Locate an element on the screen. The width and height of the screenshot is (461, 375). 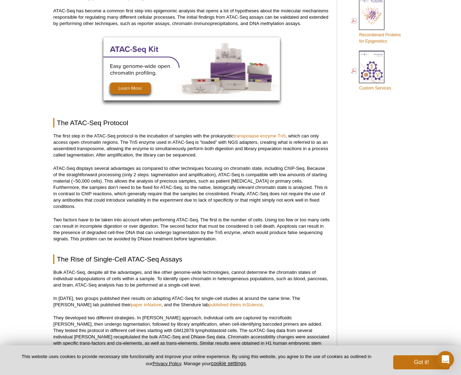
p: ATAC-Seq has become a common first step into epigenomic analysis that opens a lot of hypotheses a... is located at coordinates (191, 17).